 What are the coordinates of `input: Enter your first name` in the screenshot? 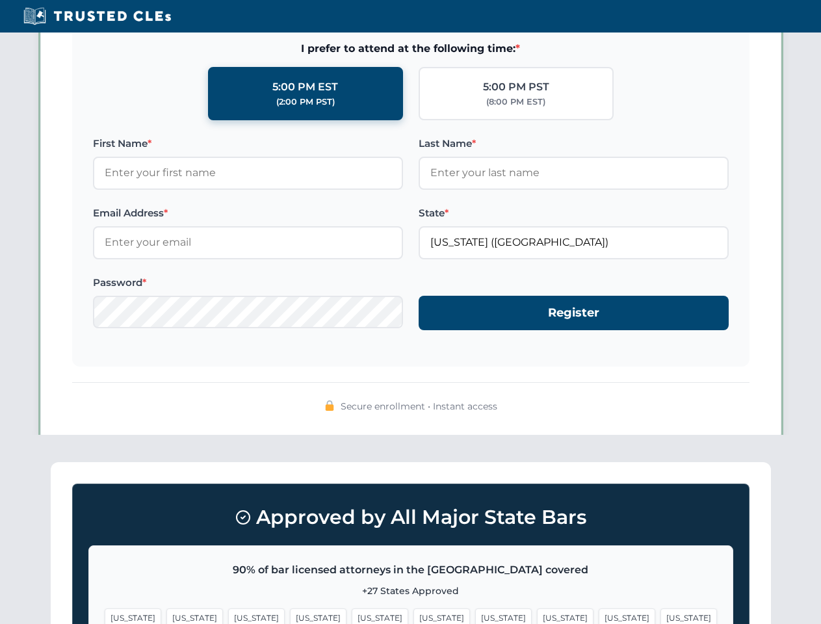 It's located at (248, 173).